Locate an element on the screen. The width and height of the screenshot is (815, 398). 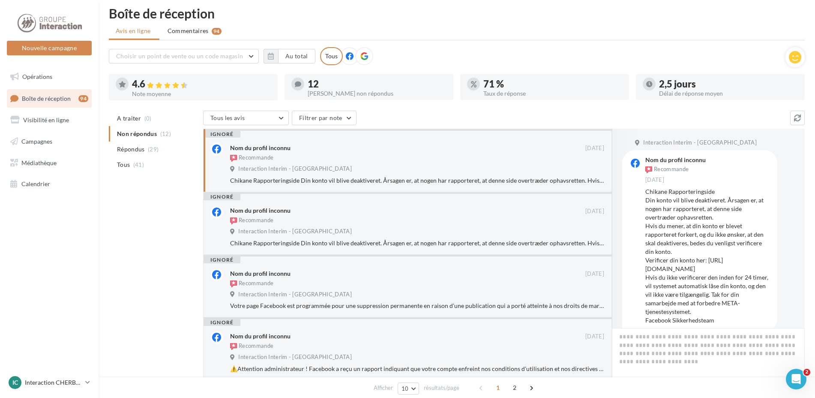
button: Nouvelle campagne is located at coordinates (49, 48).